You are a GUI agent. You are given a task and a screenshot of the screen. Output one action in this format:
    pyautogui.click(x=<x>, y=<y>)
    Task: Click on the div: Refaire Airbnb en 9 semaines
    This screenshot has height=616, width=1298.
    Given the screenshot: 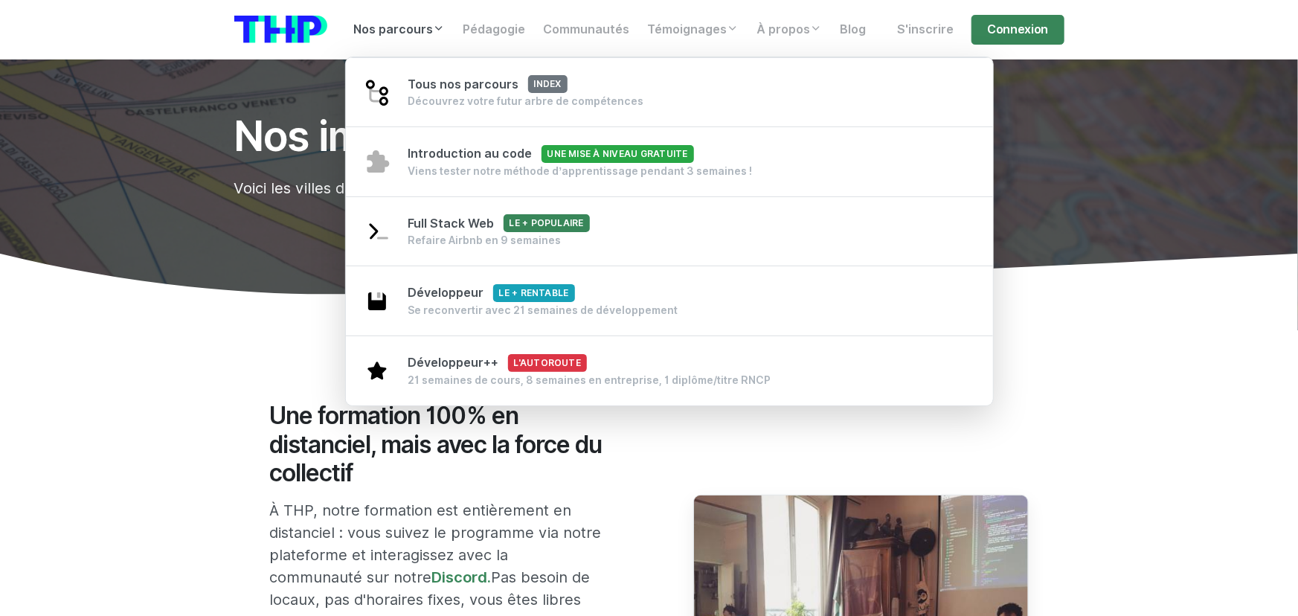 What is the action you would take?
    pyautogui.click(x=499, y=240)
    